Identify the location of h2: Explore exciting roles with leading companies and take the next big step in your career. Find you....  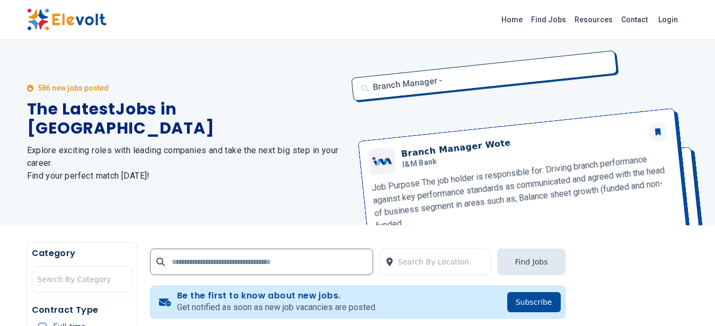
(186, 163).